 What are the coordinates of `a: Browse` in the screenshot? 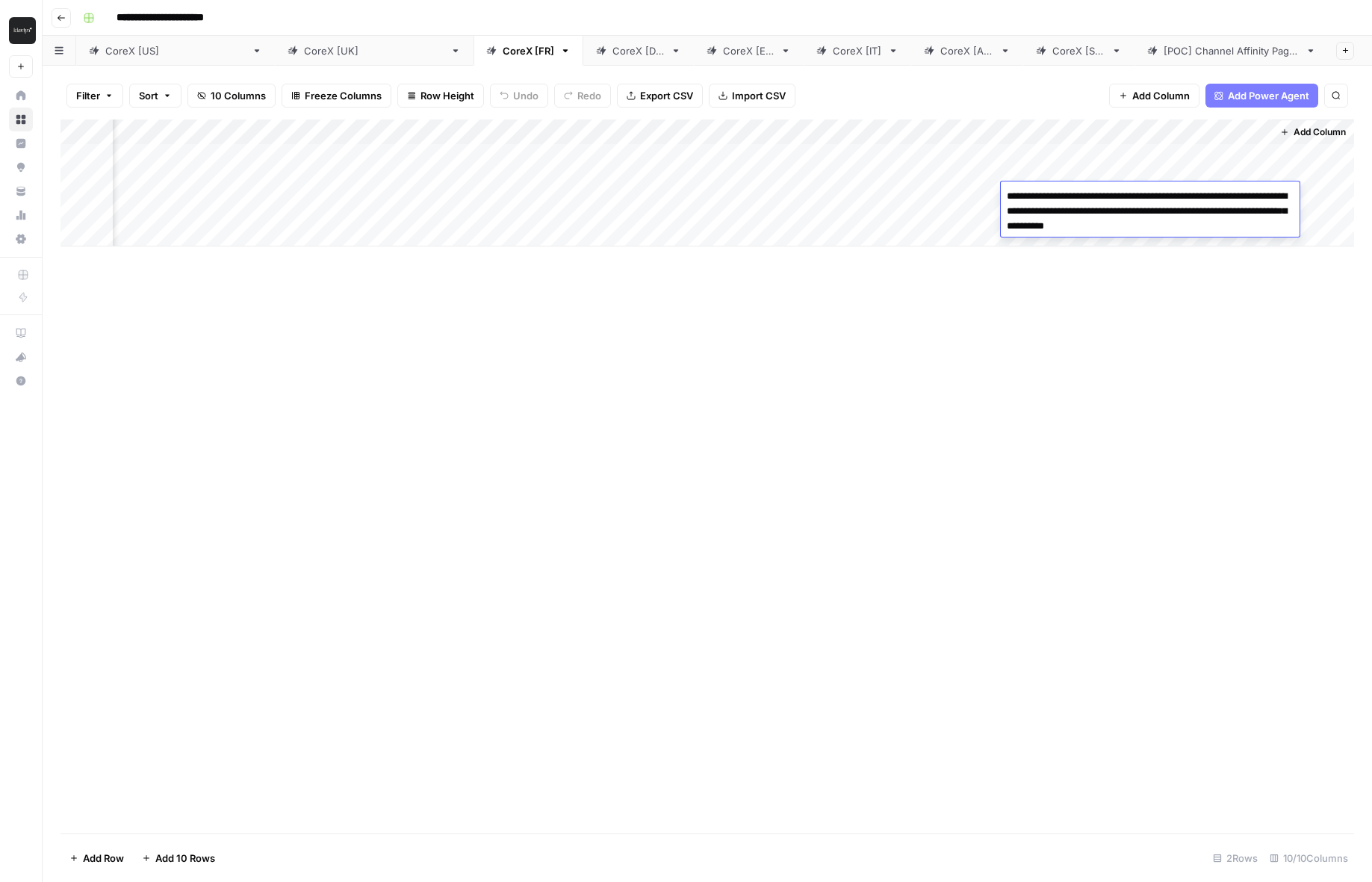 It's located at (21, 120).